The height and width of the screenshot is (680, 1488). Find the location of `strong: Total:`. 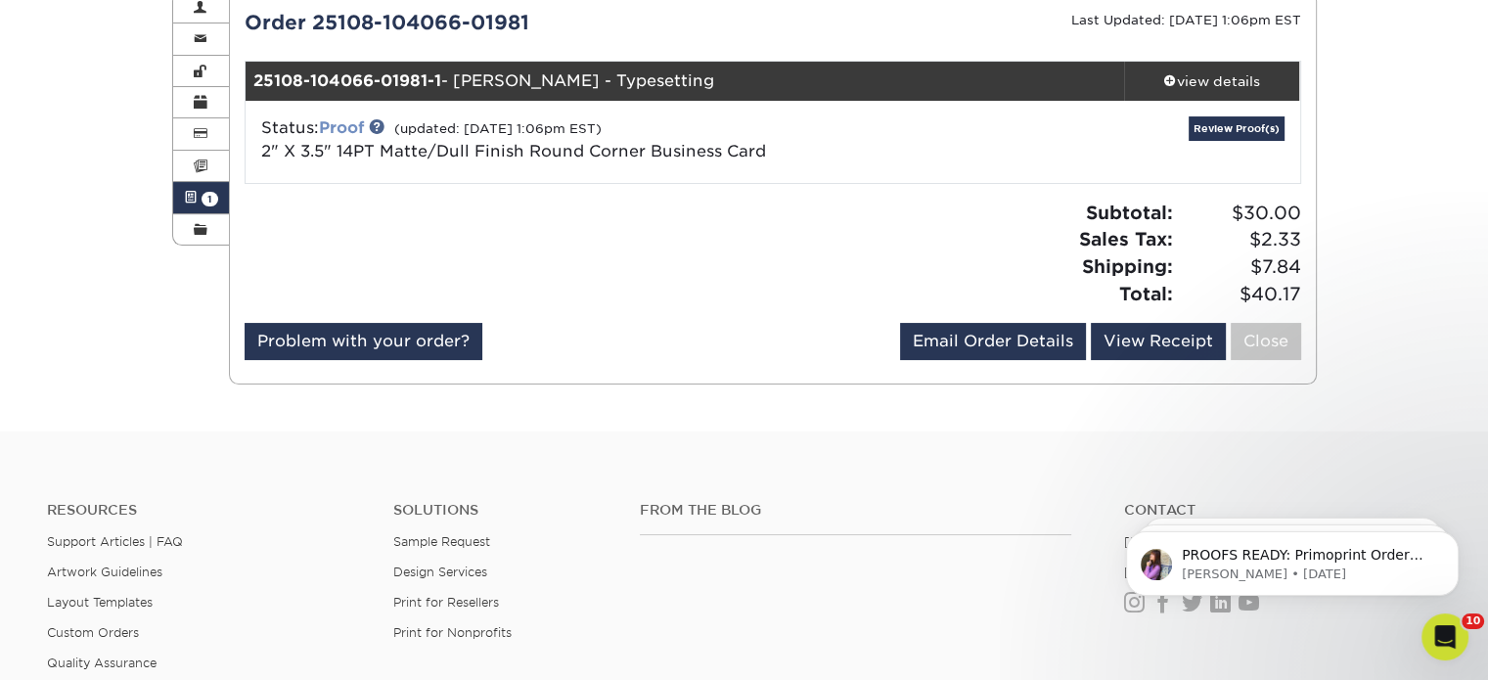

strong: Total: is located at coordinates (1146, 294).